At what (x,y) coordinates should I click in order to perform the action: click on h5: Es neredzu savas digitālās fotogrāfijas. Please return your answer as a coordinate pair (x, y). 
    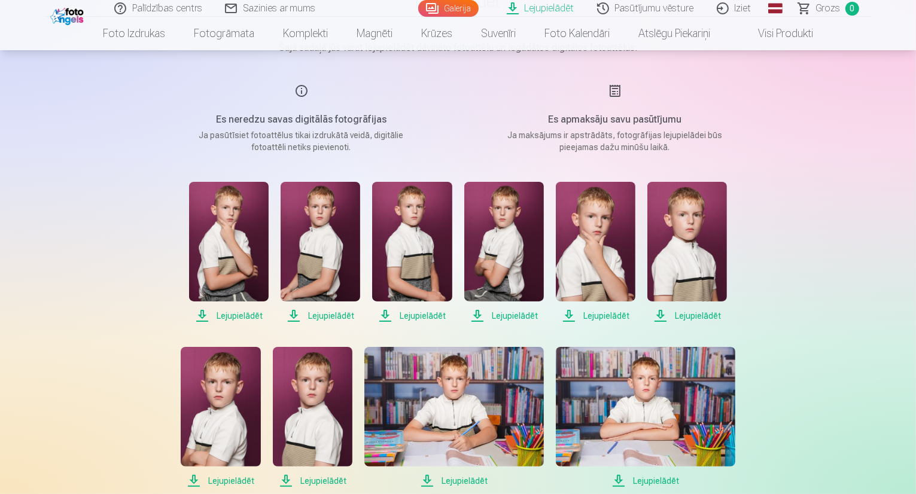
    Looking at the image, I should click on (302, 120).